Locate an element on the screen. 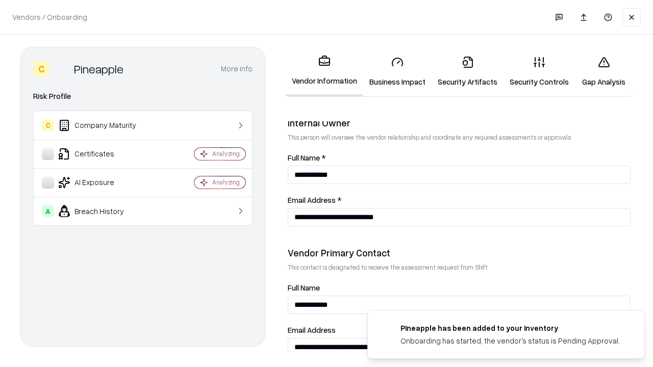 This screenshot has height=367, width=653. label: Full Name is located at coordinates (459, 288).